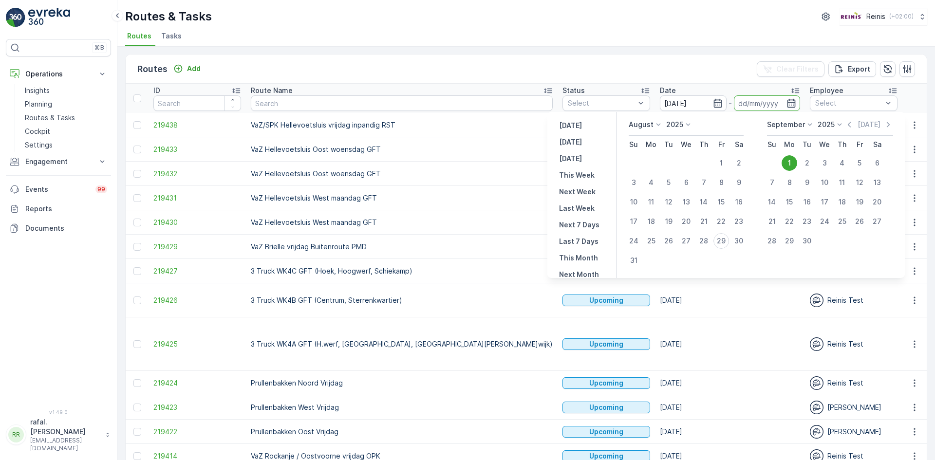 This screenshot has height=460, width=935. Describe the element at coordinates (197, 383) in the screenshot. I see `a: 219424` at that location.